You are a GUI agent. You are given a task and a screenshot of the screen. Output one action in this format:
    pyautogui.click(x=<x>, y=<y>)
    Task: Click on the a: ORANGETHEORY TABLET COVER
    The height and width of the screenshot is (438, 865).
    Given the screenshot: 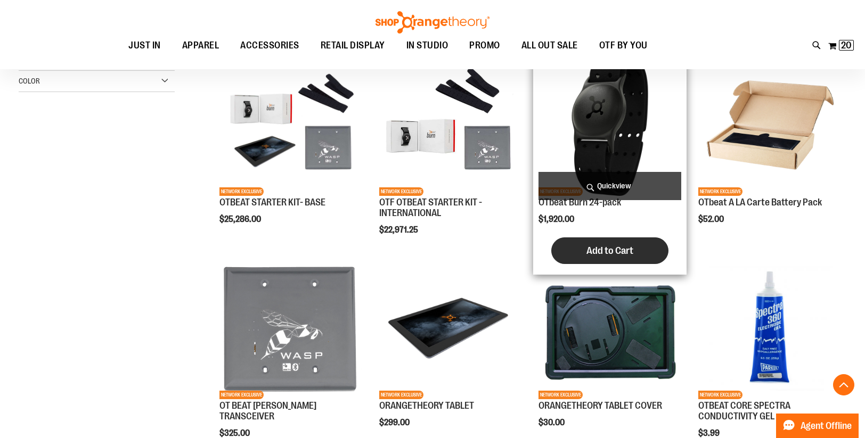 What is the action you would take?
    pyautogui.click(x=600, y=406)
    